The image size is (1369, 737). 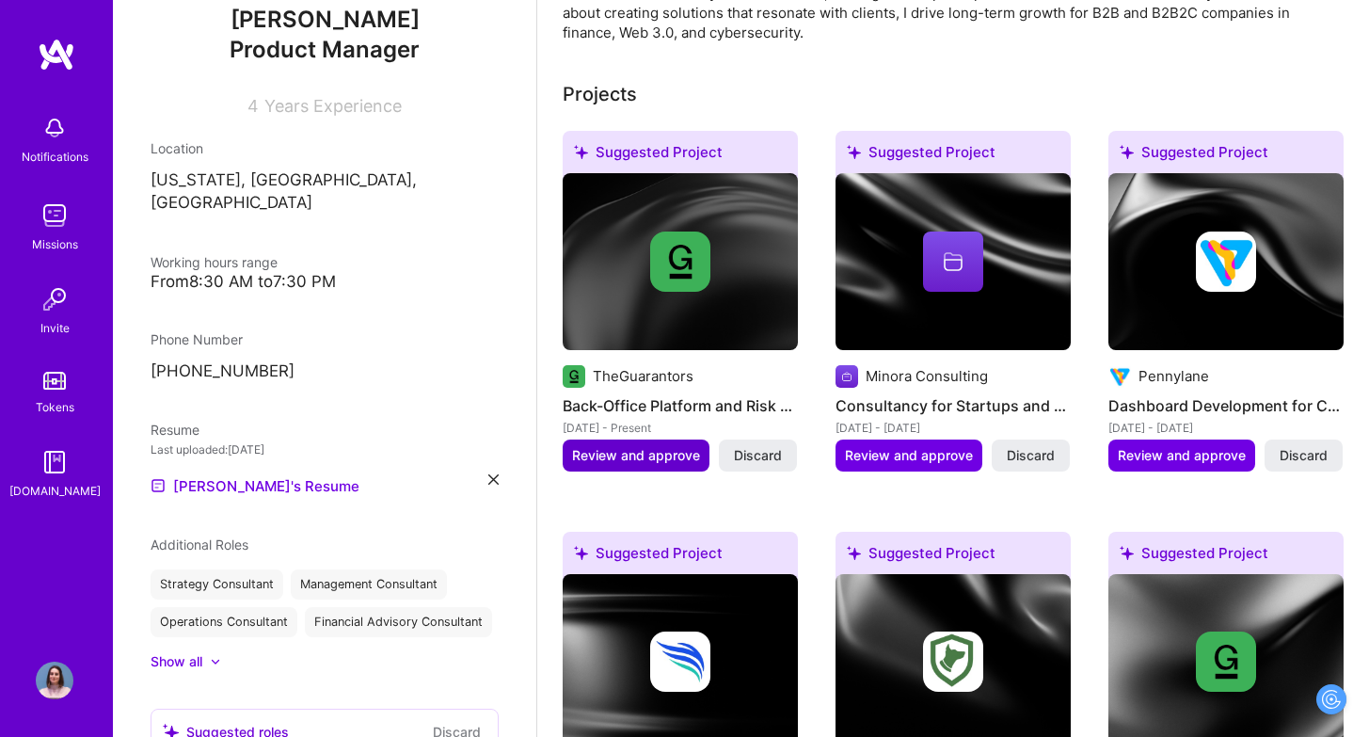 What do you see at coordinates (224, 622) in the screenshot?
I see `div: Operations Consultant` at bounding box center [224, 622].